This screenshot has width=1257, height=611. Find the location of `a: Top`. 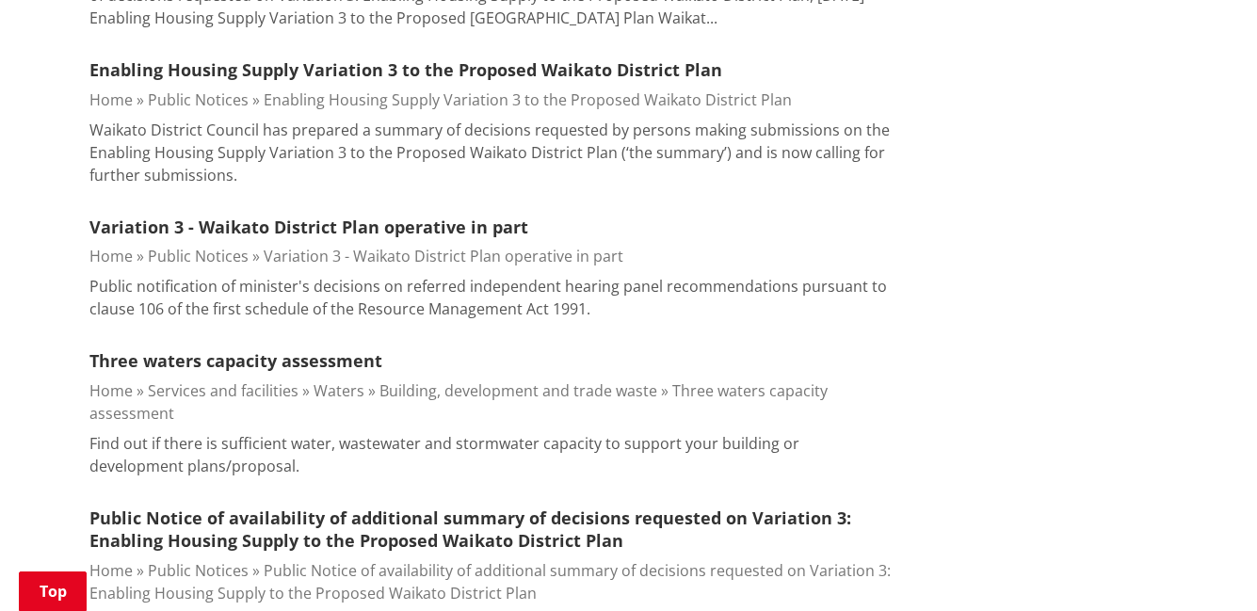

a: Top is located at coordinates (53, 591).